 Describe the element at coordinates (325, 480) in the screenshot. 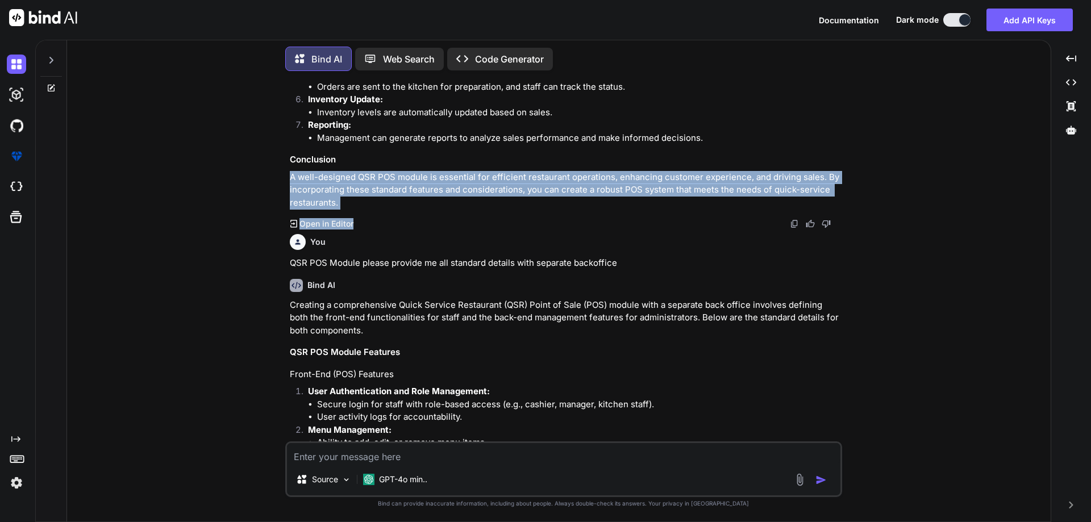

I see `p: Source` at that location.